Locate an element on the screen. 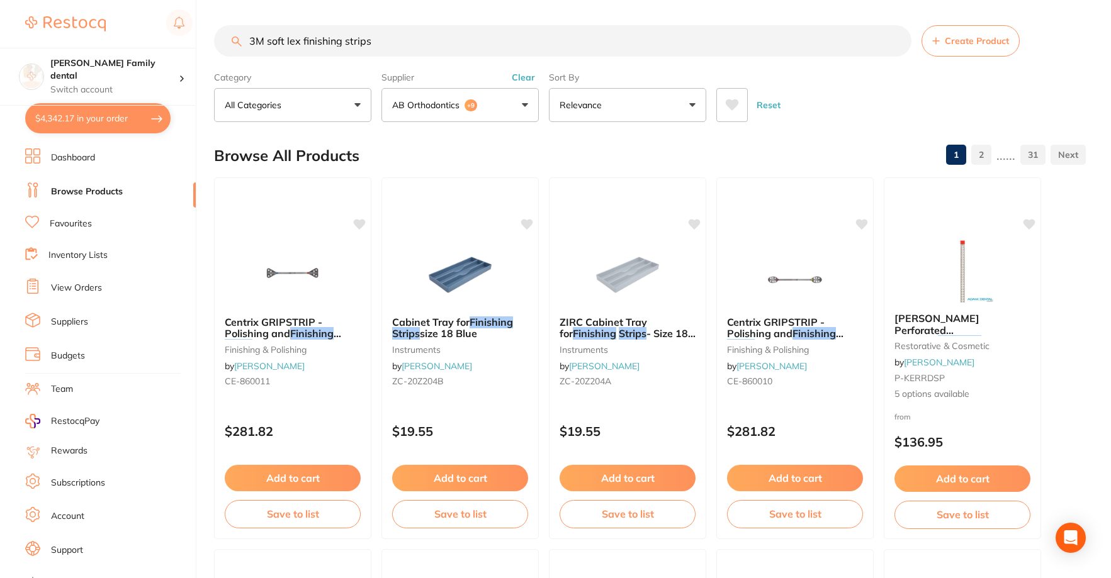  span: CE-860010 is located at coordinates (749, 381).